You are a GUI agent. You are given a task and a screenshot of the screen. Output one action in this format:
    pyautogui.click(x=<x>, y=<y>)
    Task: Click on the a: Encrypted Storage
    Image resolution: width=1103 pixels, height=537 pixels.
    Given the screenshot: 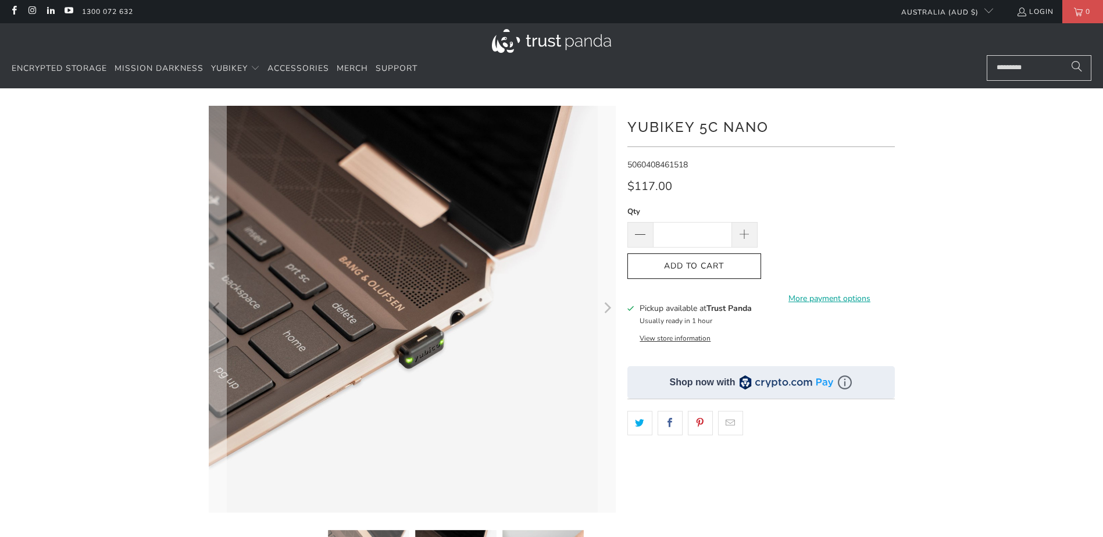 What is the action you would take?
    pyautogui.click(x=59, y=69)
    